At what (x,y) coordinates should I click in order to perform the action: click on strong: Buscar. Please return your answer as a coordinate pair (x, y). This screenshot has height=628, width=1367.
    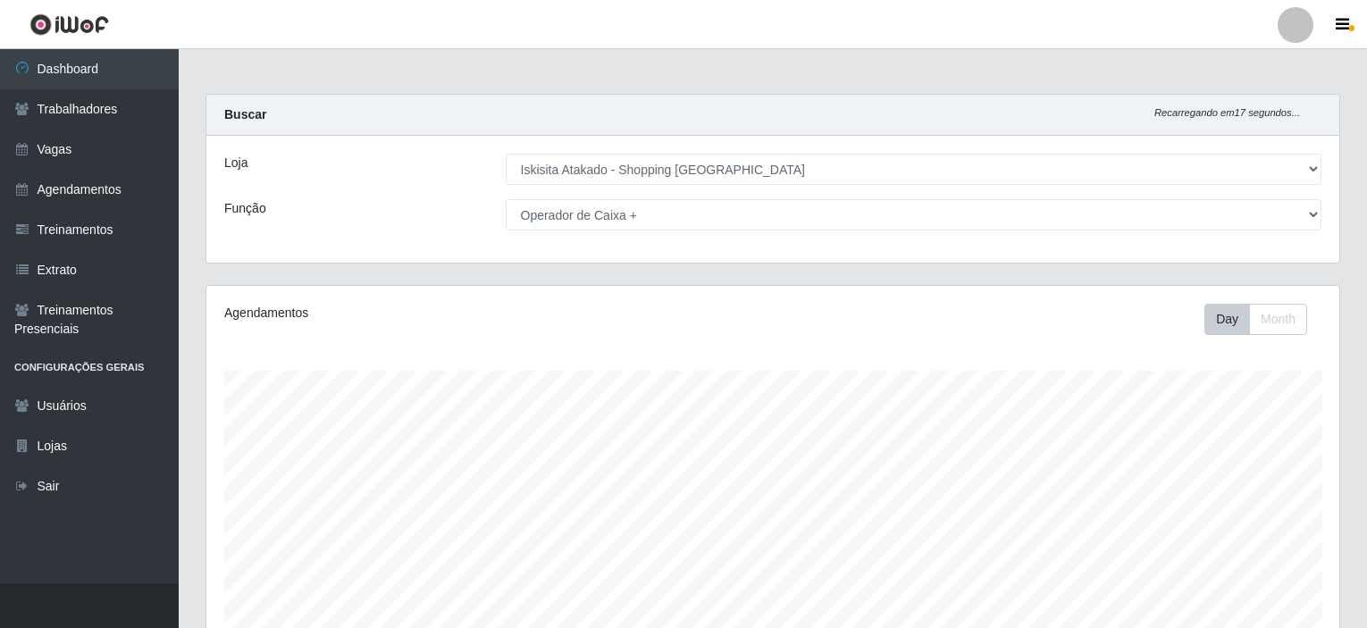
    Looking at the image, I should click on (245, 114).